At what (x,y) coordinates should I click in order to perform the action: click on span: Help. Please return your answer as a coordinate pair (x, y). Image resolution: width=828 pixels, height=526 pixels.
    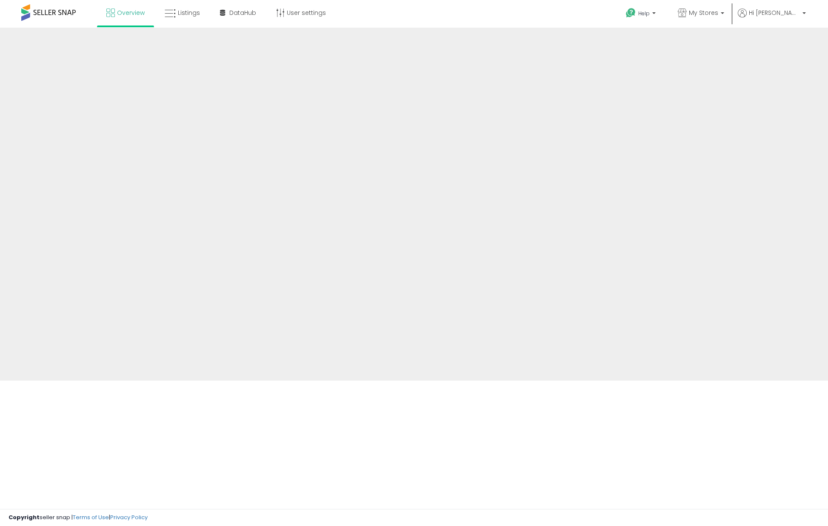
    Looking at the image, I should click on (644, 13).